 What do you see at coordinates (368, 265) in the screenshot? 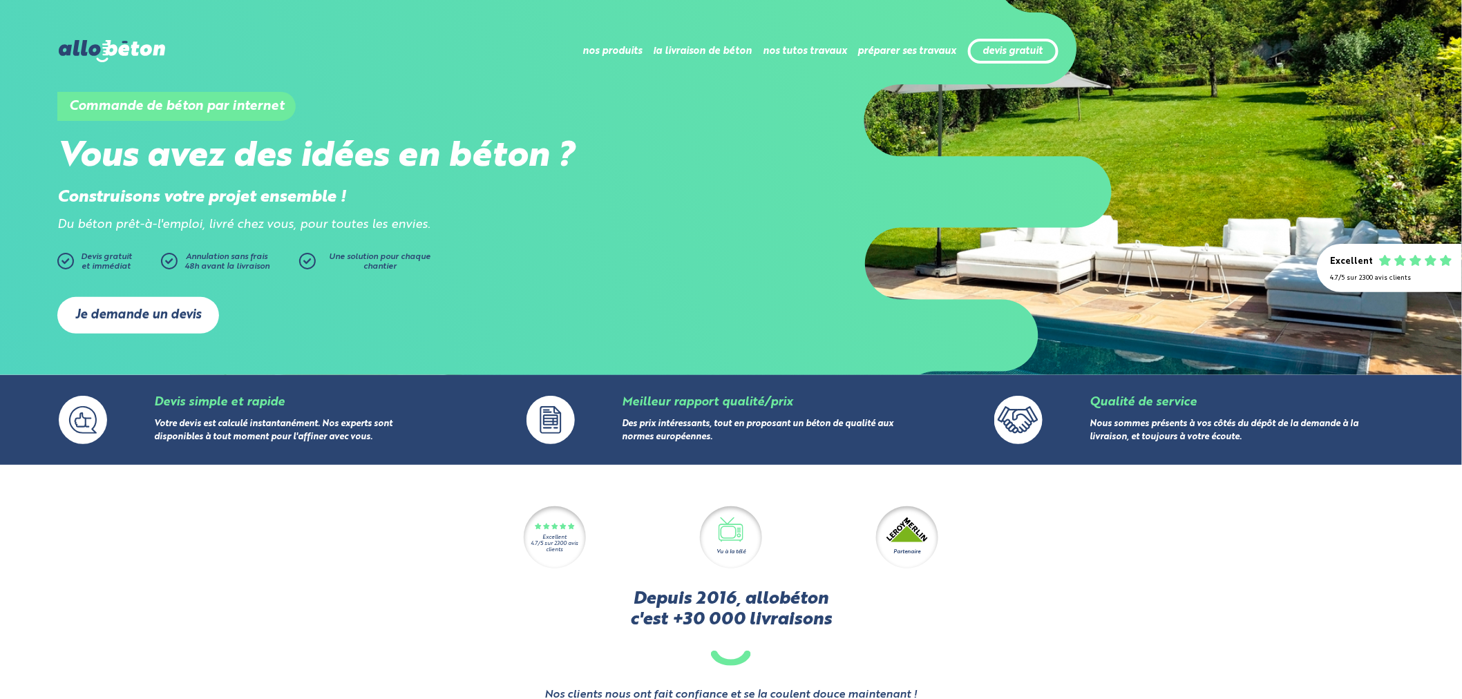
I see `a: Une solution pour chaque chantier` at bounding box center [368, 265].